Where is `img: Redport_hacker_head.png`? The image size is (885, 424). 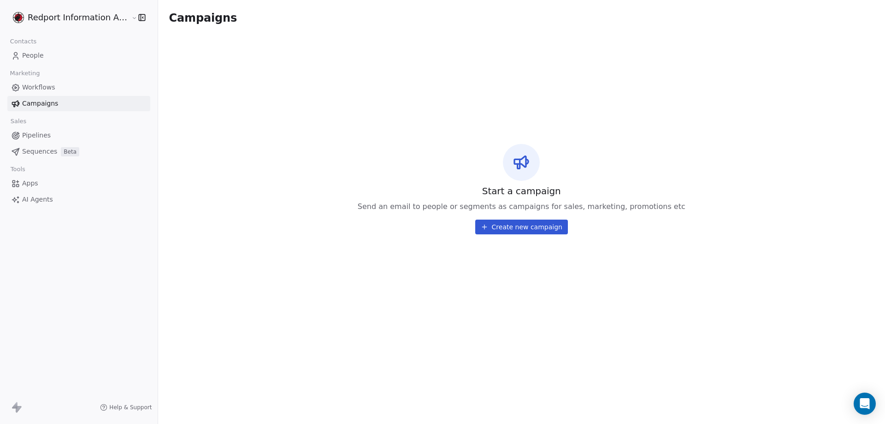
img: Redport_hacker_head.png is located at coordinates (18, 18).